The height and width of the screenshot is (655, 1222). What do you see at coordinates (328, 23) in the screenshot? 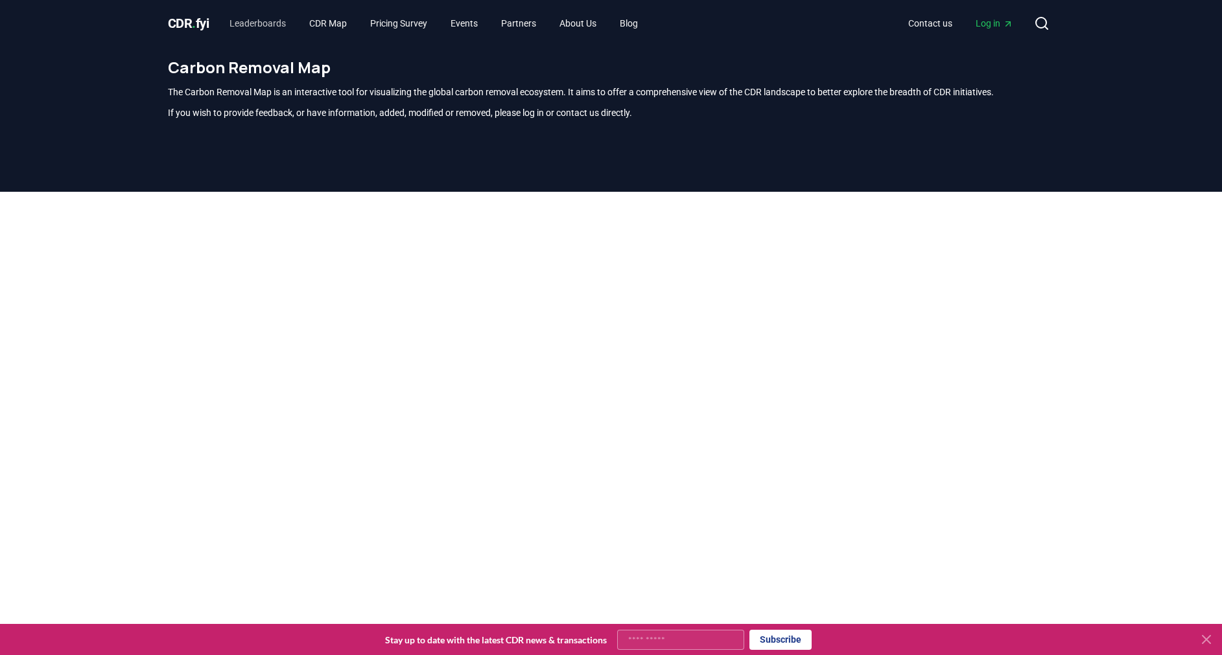
I see `a: CDR Map` at bounding box center [328, 23].